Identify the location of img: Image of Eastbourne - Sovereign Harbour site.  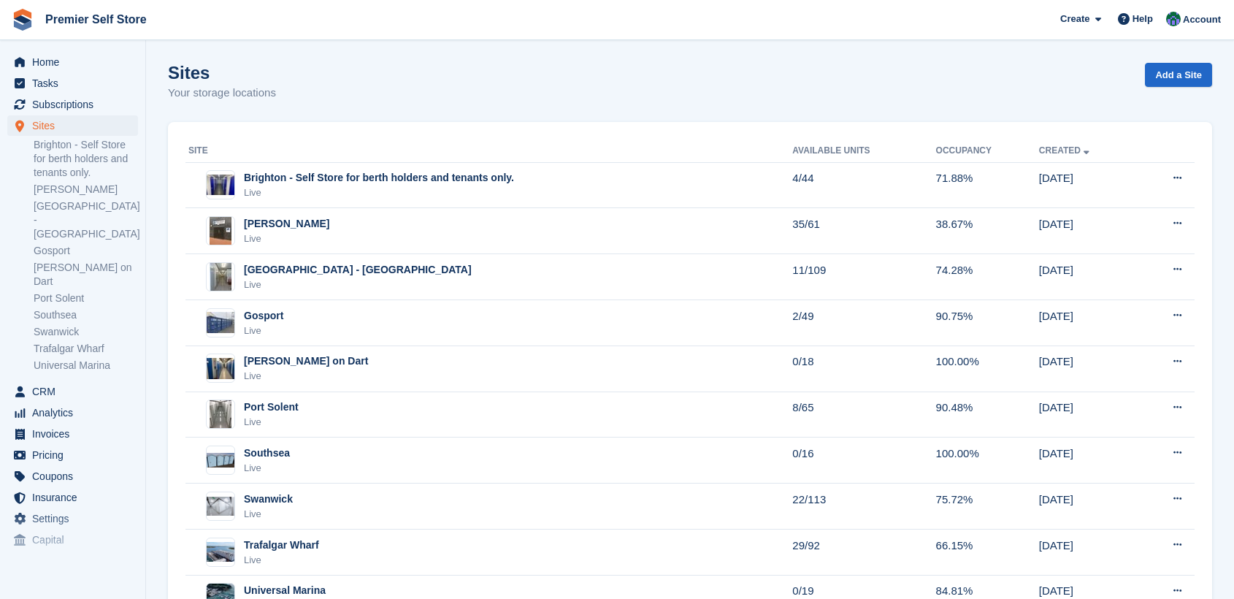
(221, 277).